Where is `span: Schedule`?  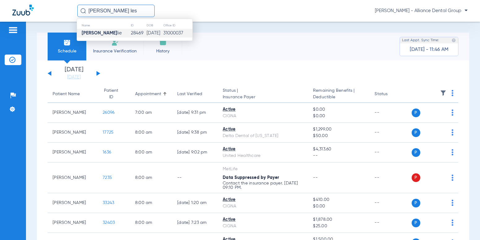
span: Schedule is located at coordinates (67, 51).